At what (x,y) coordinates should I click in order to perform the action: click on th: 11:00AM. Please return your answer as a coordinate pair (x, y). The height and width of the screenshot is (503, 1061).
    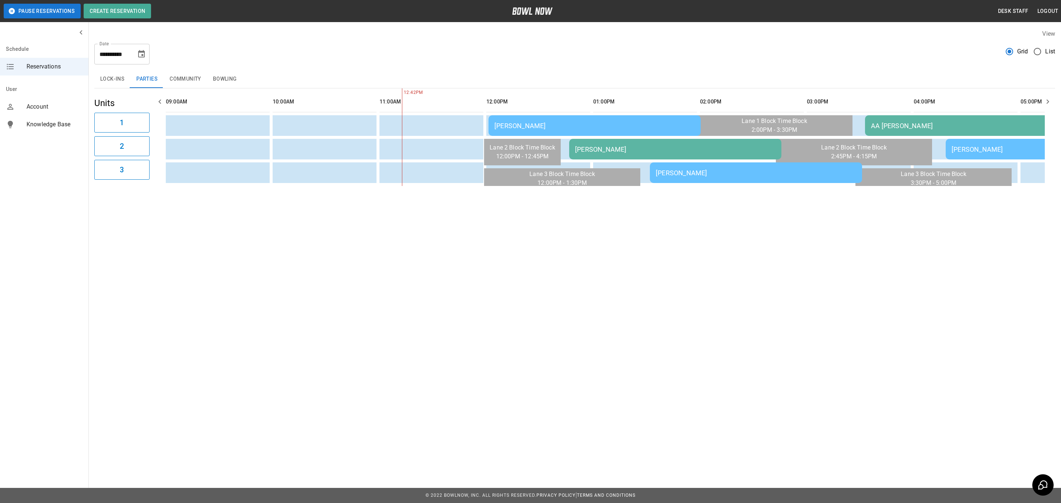
    Looking at the image, I should click on (431, 102).